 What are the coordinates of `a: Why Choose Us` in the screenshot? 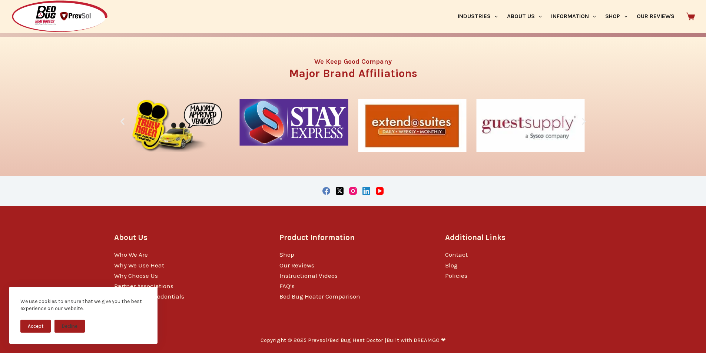 It's located at (136, 276).